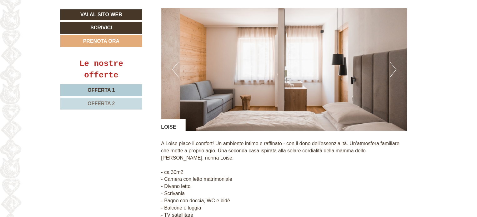 This screenshot has height=217, width=477. Describe the element at coordinates (173, 125) in the screenshot. I see `div: LOISE` at that location.